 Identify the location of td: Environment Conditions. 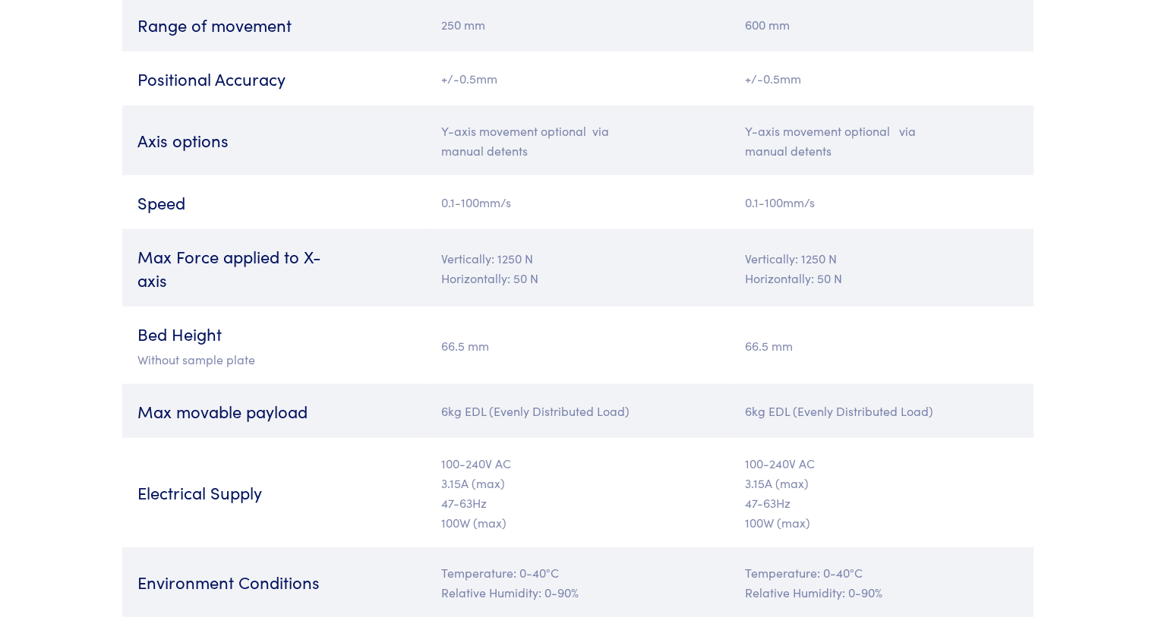
(274, 582).